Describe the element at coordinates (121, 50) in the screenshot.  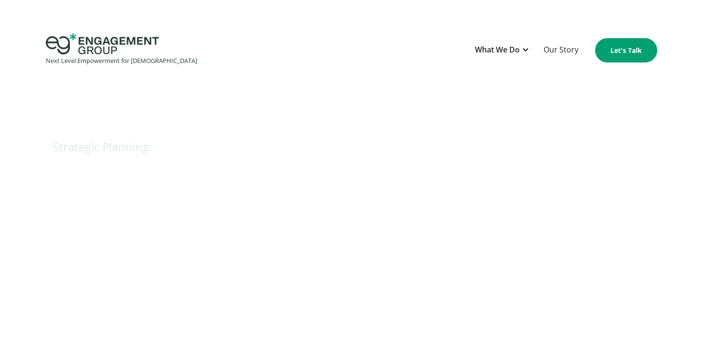
I see `a: home` at that location.